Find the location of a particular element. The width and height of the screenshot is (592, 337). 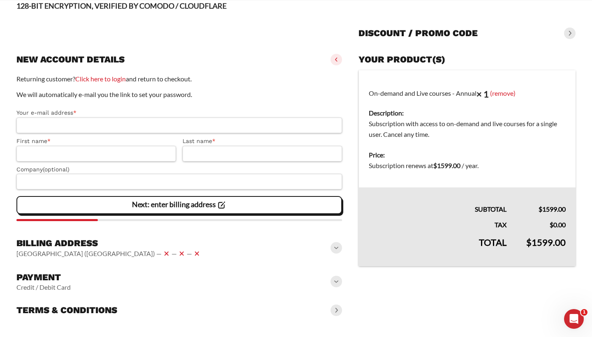

bdi: 0.00 is located at coordinates (557, 224).